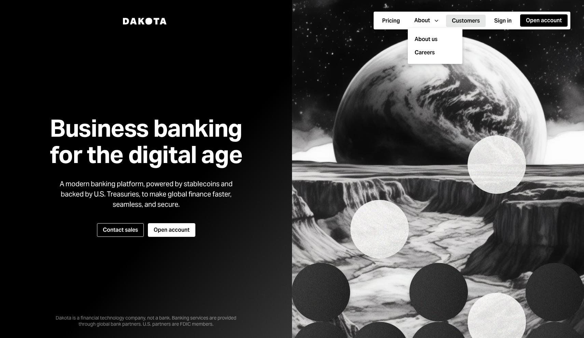 The image size is (584, 338). What do you see at coordinates (438, 53) in the screenshot?
I see `a: Careers` at bounding box center [438, 53].